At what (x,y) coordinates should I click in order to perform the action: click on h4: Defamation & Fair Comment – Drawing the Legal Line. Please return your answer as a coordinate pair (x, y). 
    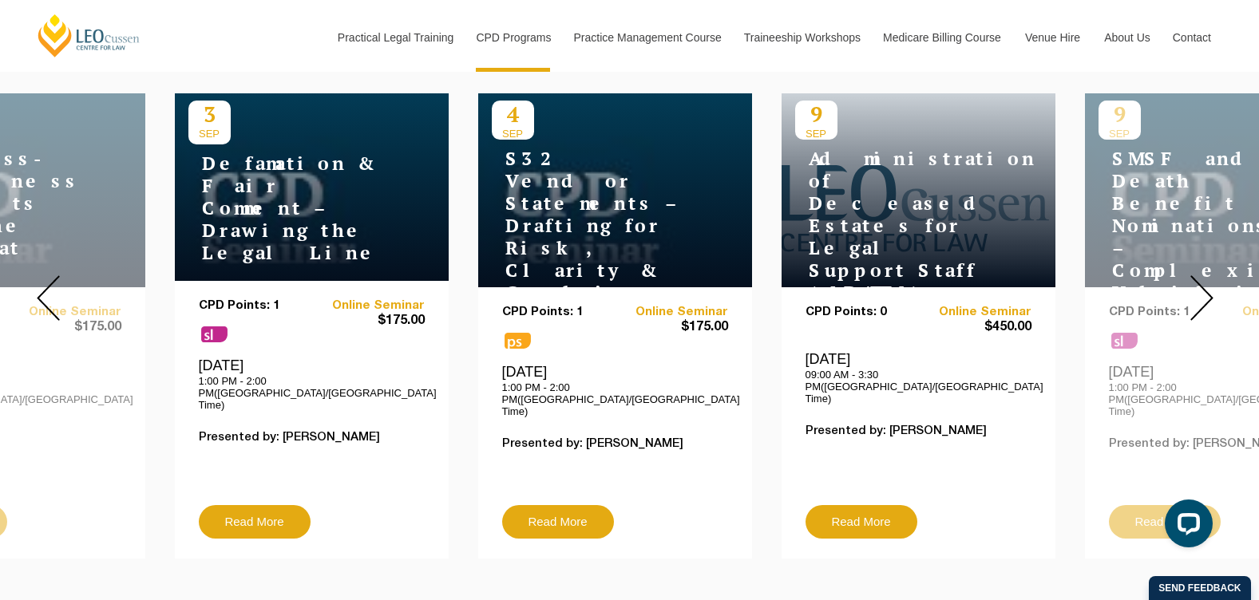
    Looking at the image, I should click on (288, 208).